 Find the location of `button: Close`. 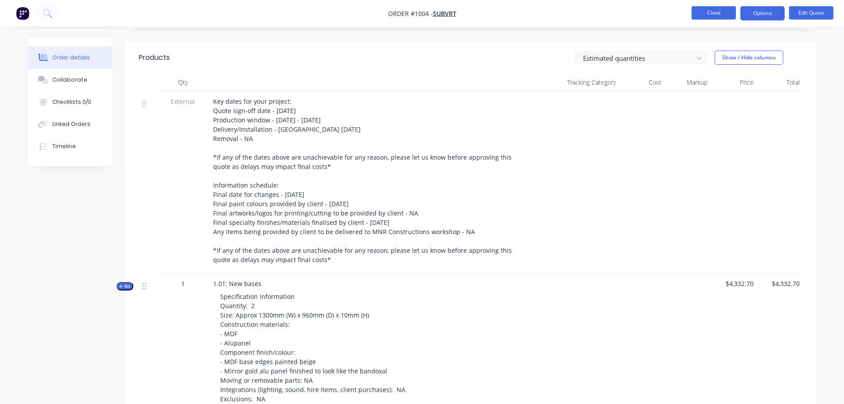

button: Close is located at coordinates (714, 13).